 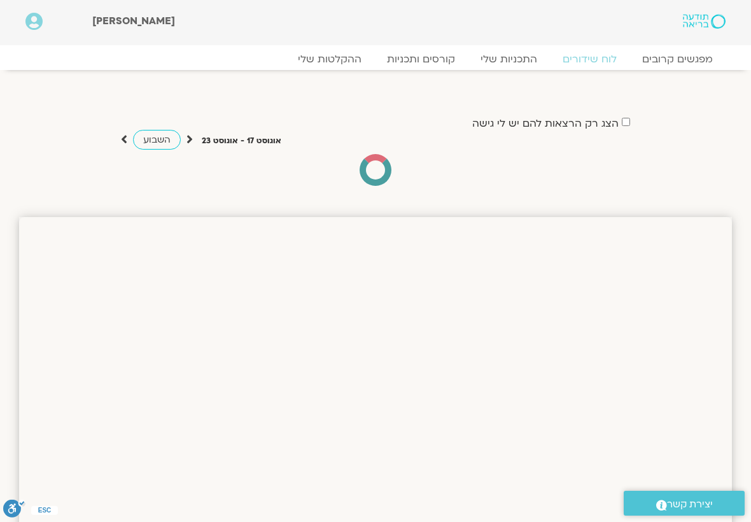 I want to click on a: השבוע, so click(x=157, y=139).